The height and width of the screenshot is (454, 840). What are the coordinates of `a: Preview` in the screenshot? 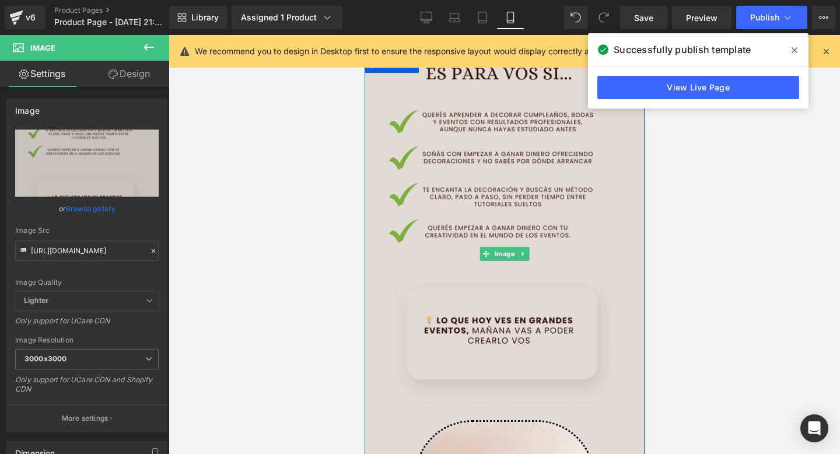 It's located at (702, 18).